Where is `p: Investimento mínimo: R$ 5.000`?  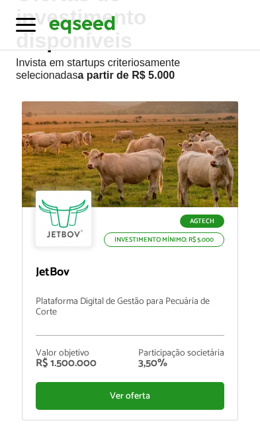
p: Investimento mínimo: R$ 5.000 is located at coordinates (164, 240).